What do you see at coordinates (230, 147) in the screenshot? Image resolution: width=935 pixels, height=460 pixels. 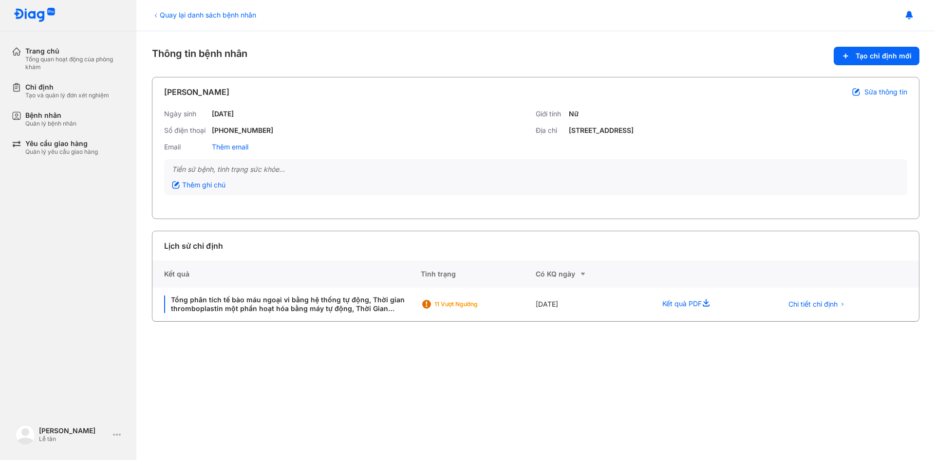 I see `div: Thêm email` at bounding box center [230, 147].